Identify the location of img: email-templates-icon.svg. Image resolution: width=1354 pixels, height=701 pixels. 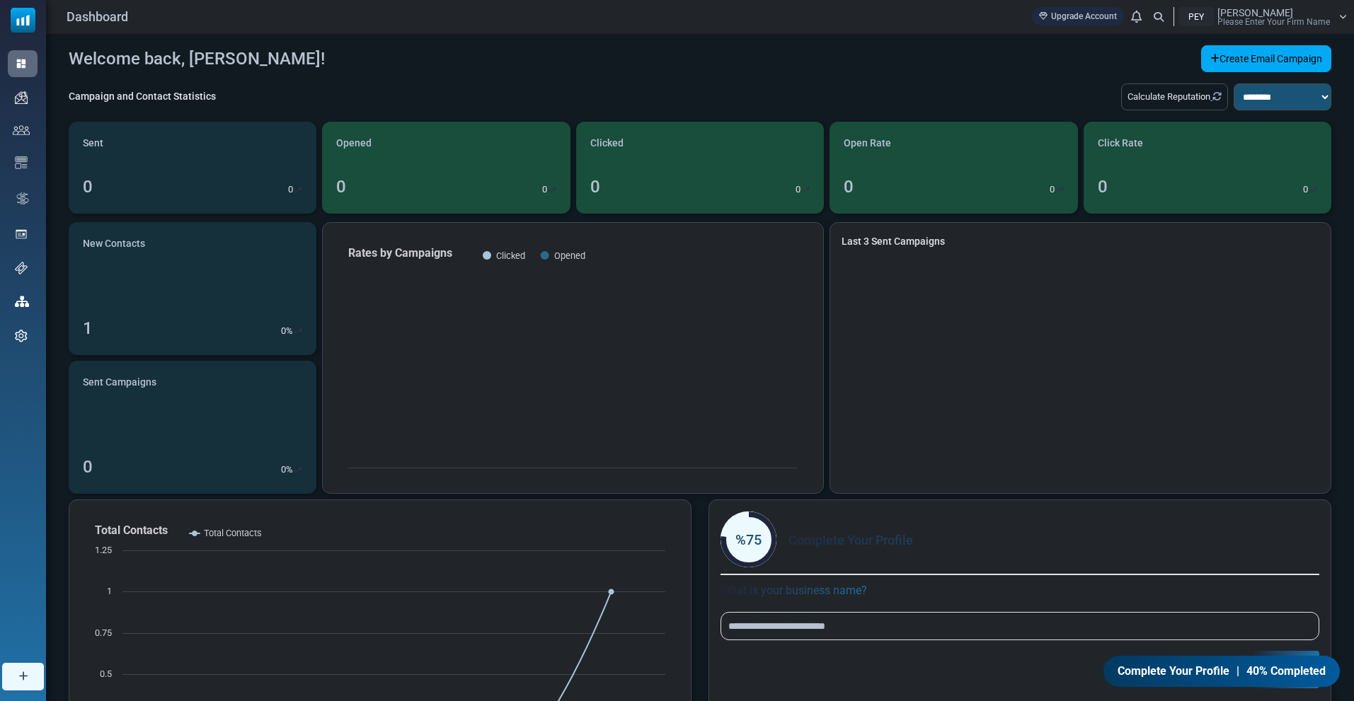
(21, 163).